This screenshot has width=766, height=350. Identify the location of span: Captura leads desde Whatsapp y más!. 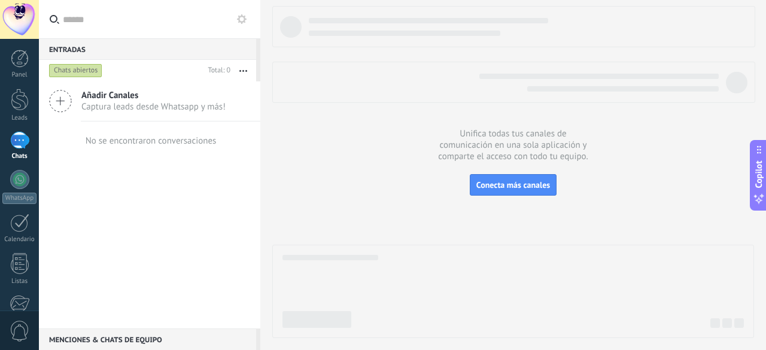
(153, 107).